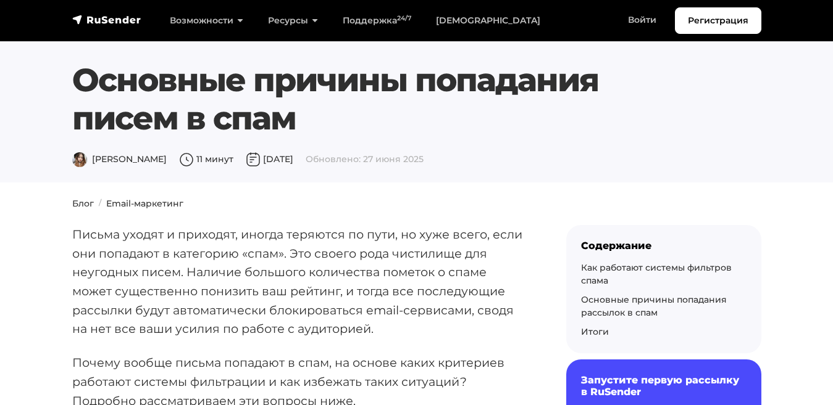 This screenshot has width=833, height=405. I want to click on a: Блог, so click(83, 204).